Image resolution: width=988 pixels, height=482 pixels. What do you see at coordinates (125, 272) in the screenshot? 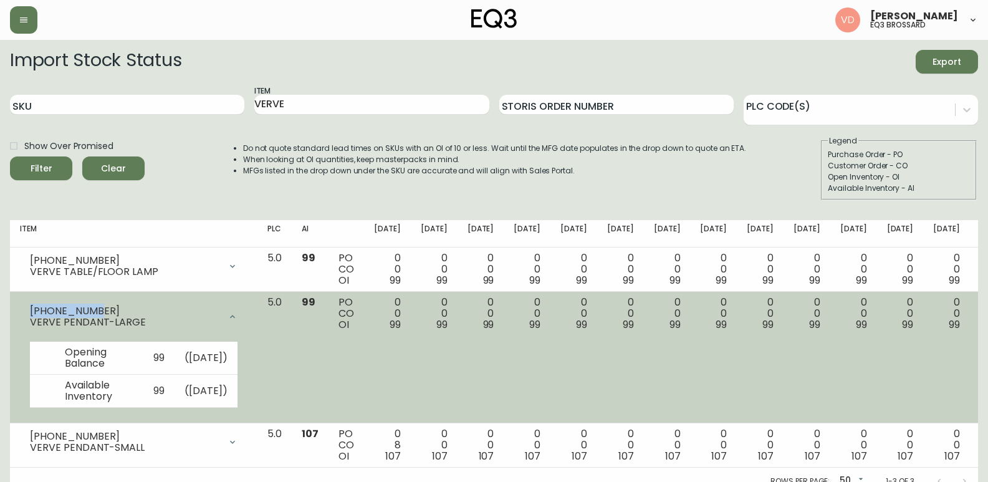
I see `div: VERVE TABLE/FLOOR LAMP` at bounding box center [125, 272].